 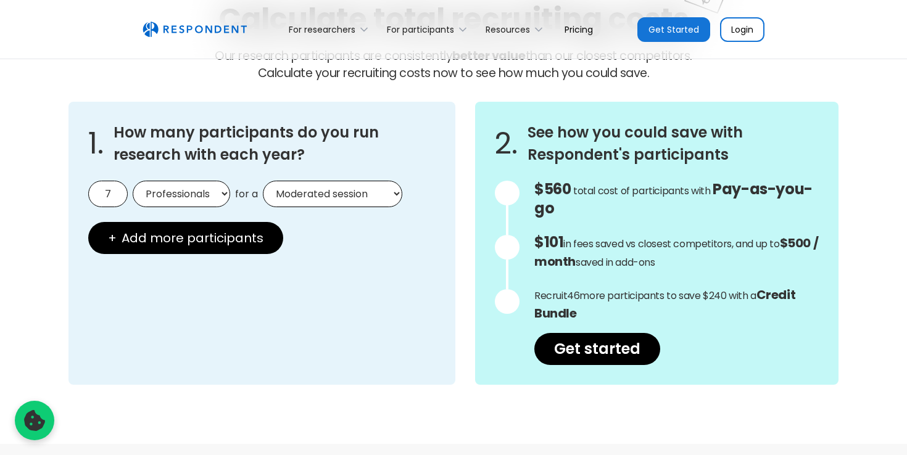 What do you see at coordinates (246, 194) in the screenshot?
I see `span: for a` at bounding box center [246, 194].